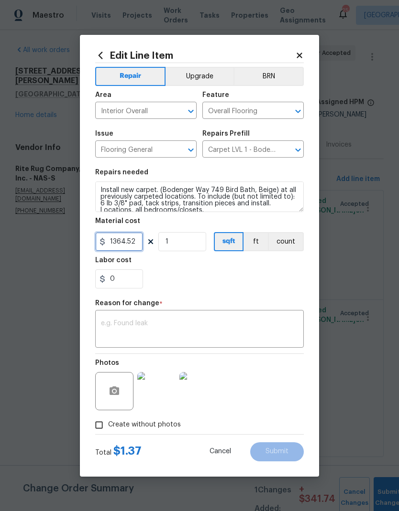 The height and width of the screenshot is (511, 399). What do you see at coordinates (103, 95) in the screenshot?
I see `h5: Area` at bounding box center [103, 95].